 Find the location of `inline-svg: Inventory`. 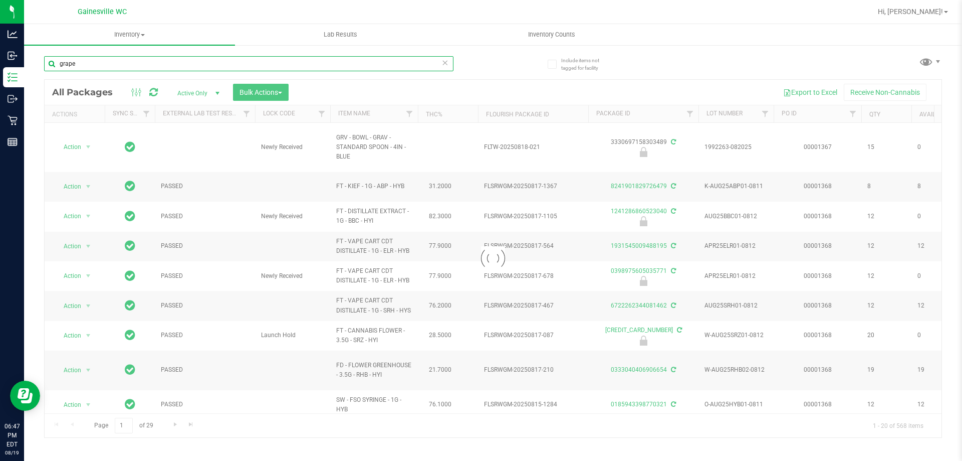

inline-svg: Inventory is located at coordinates (13, 77).